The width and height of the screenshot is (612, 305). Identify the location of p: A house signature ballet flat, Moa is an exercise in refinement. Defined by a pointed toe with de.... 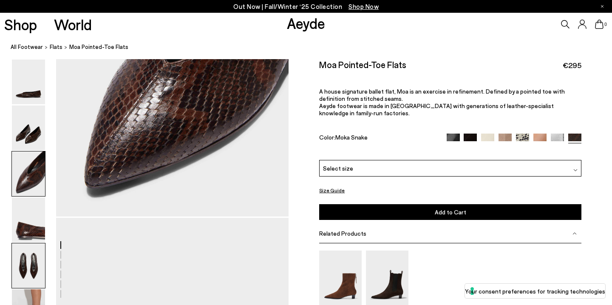
(450, 95).